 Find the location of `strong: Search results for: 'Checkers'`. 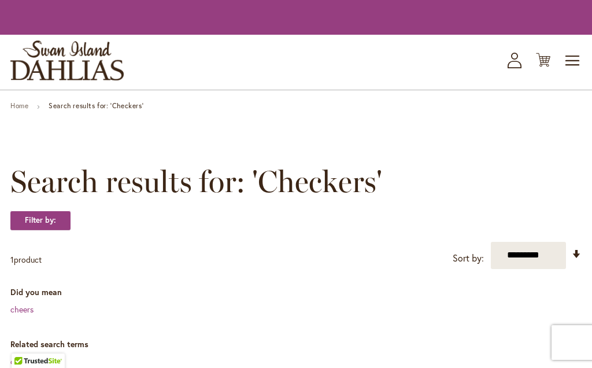

strong: Search results for: 'Checkers' is located at coordinates (96, 105).